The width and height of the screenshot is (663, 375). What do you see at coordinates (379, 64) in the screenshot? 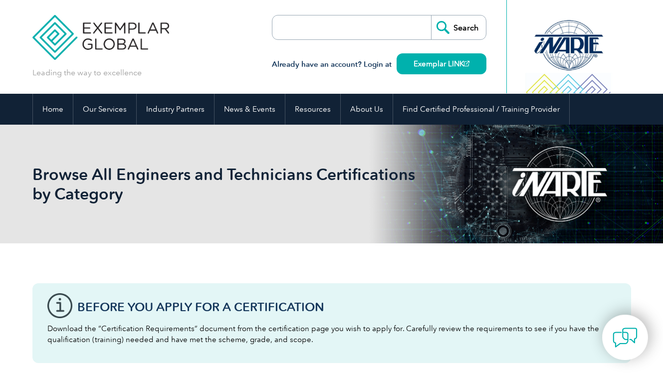
I see `h3: Already have an account? Login at` at bounding box center [379, 64].